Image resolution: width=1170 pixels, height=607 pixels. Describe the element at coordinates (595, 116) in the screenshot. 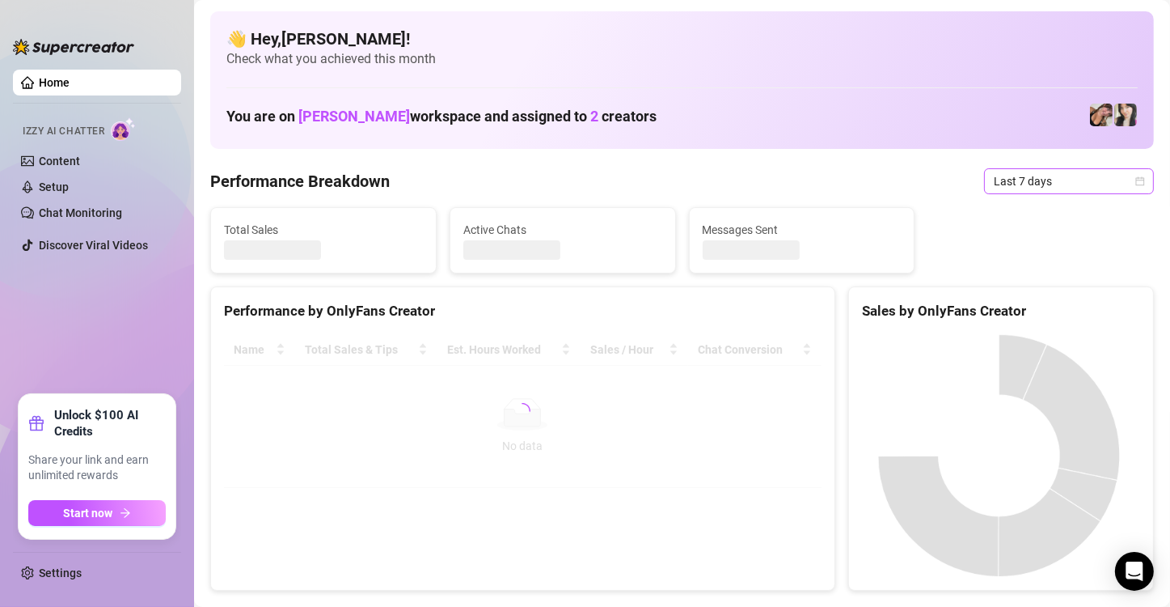

I see `span: 2` at that location.